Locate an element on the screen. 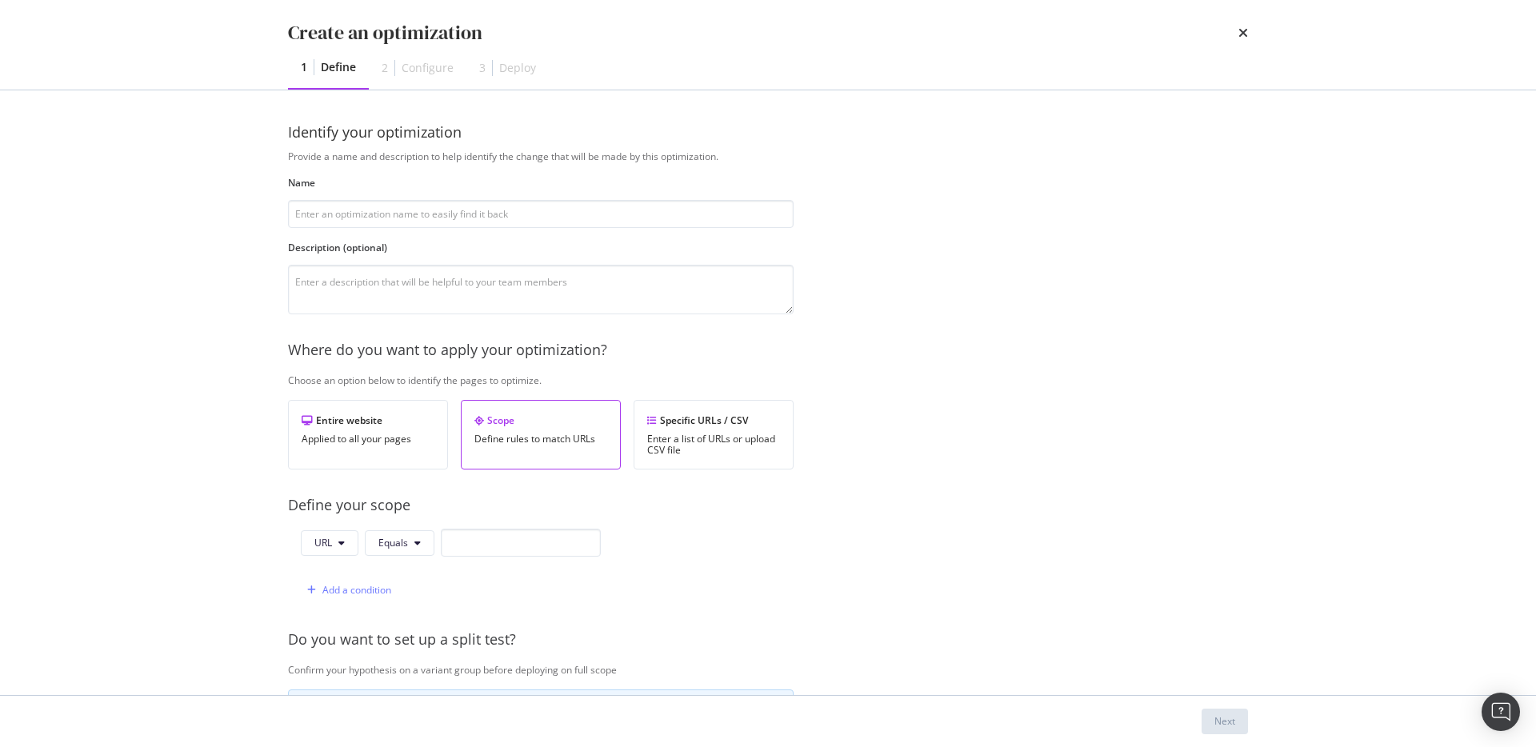 The width and height of the screenshot is (1536, 747). div: Where do you want to apply your optimization? is located at coordinates (807, 350).